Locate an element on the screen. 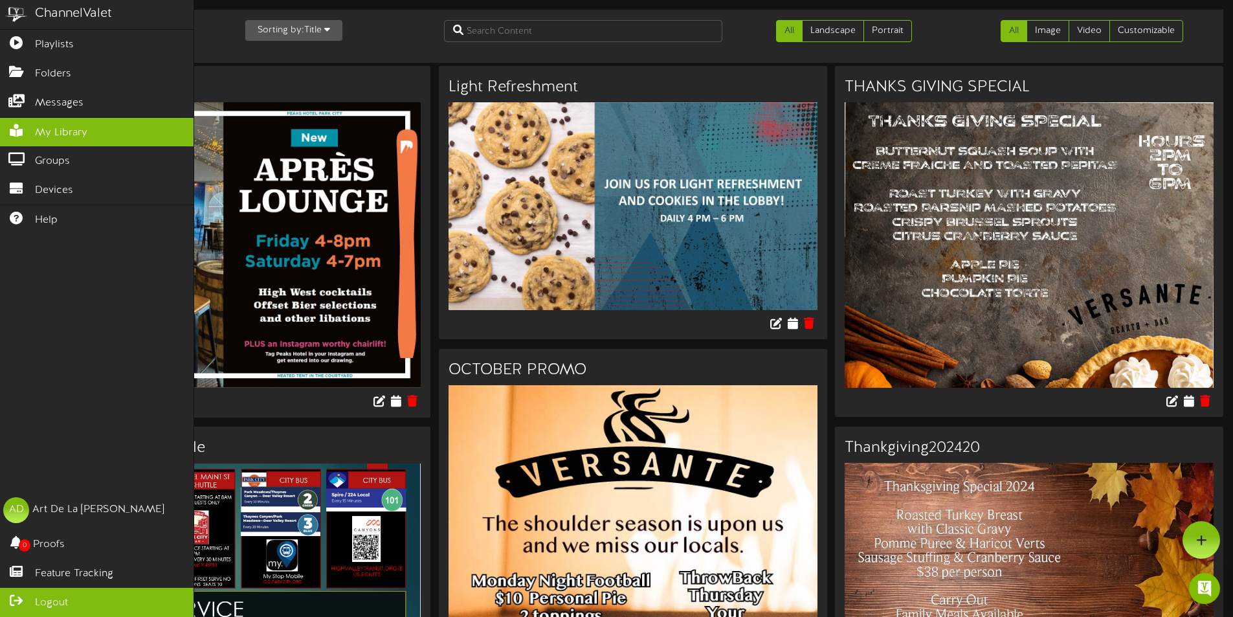 Image resolution: width=1233 pixels, height=617 pixels. span: 0 is located at coordinates (25, 545).